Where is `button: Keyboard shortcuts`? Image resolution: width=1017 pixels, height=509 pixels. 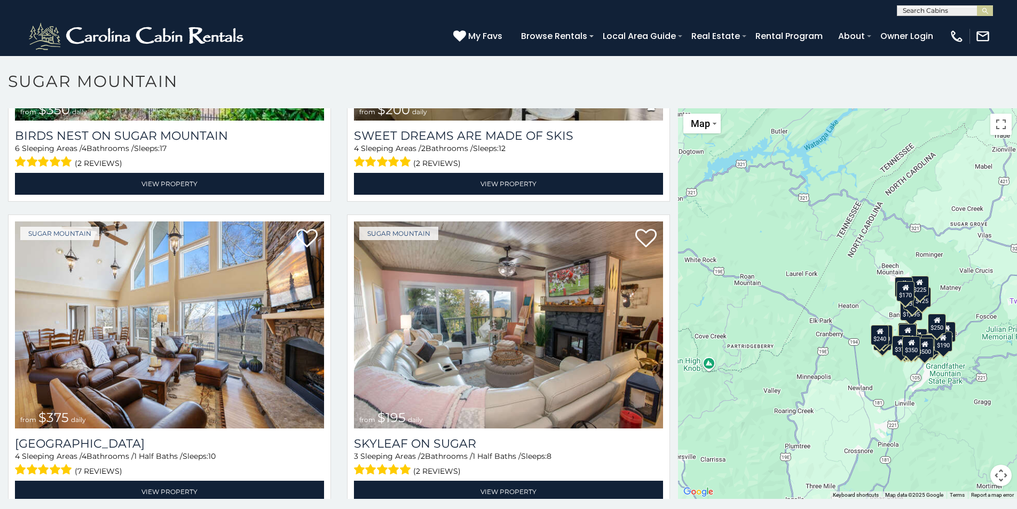
button: Keyboard shortcuts is located at coordinates (856, 495).